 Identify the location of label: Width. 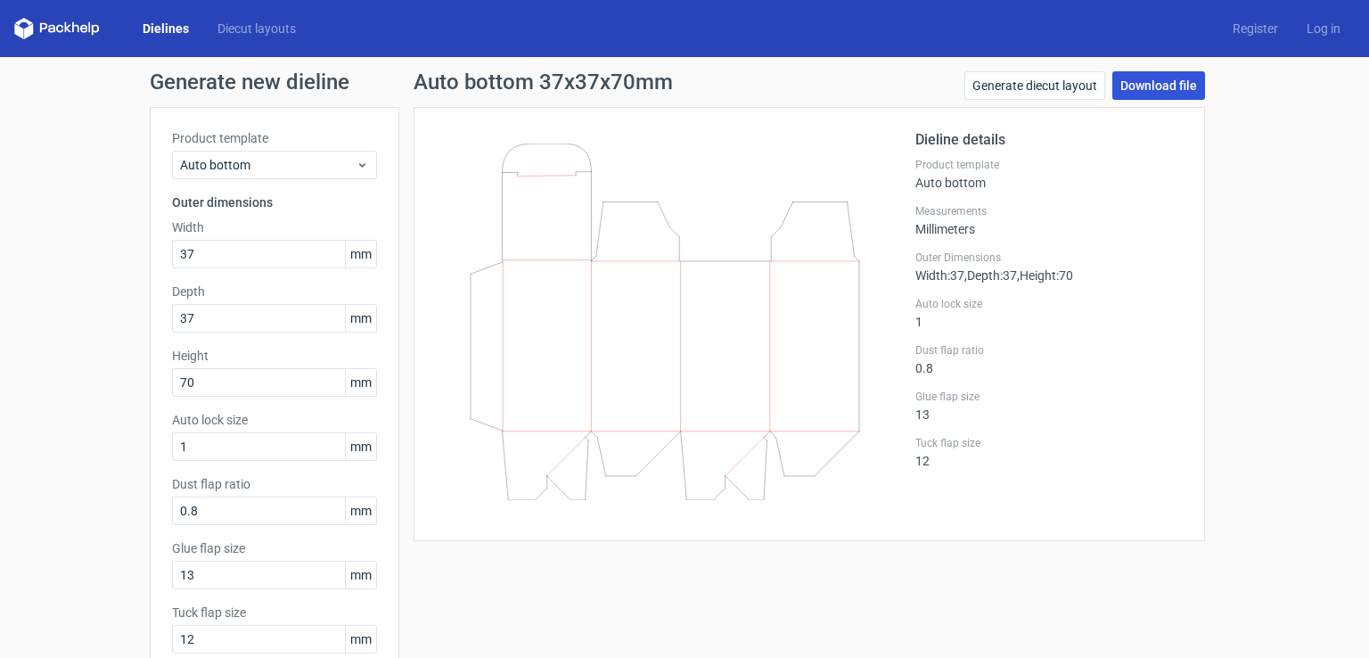
(275, 227).